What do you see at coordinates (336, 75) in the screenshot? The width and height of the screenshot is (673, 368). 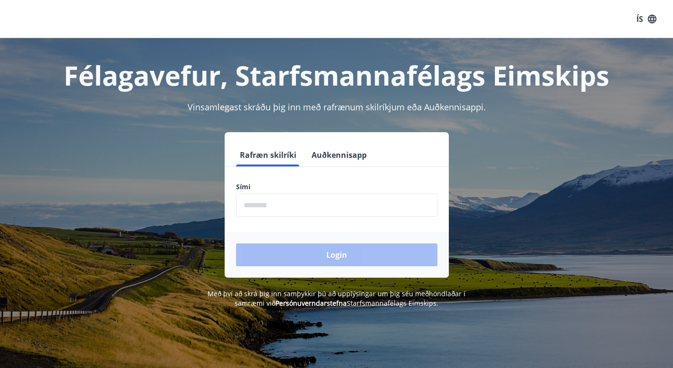 I see `h1: Félagavefur, Starfsmannafélags Eimskips` at bounding box center [336, 75].